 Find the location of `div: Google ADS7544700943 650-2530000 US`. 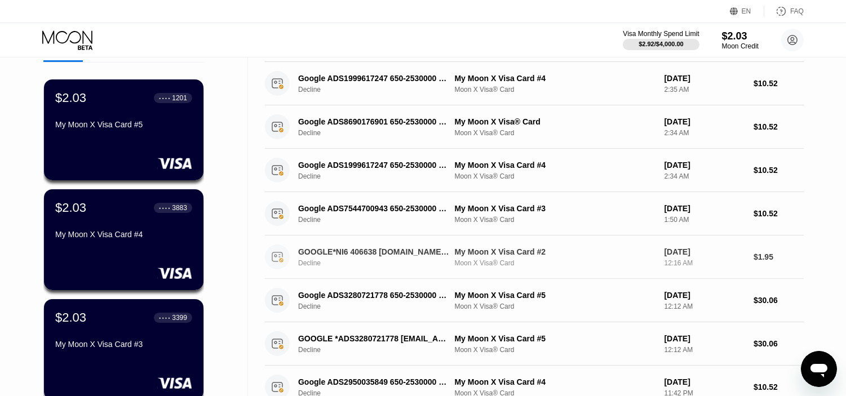

div: Google ADS7544700943 650-2530000 US is located at coordinates (374, 208).